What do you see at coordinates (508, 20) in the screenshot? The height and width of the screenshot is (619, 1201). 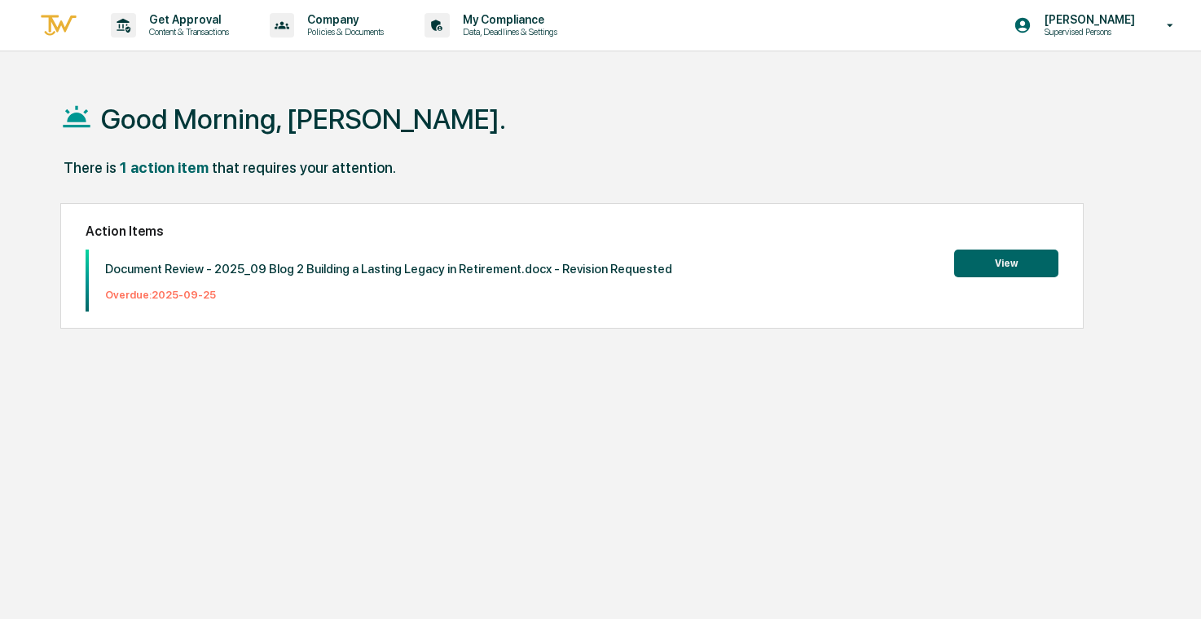 I see `p: My Compliance` at bounding box center [508, 20].